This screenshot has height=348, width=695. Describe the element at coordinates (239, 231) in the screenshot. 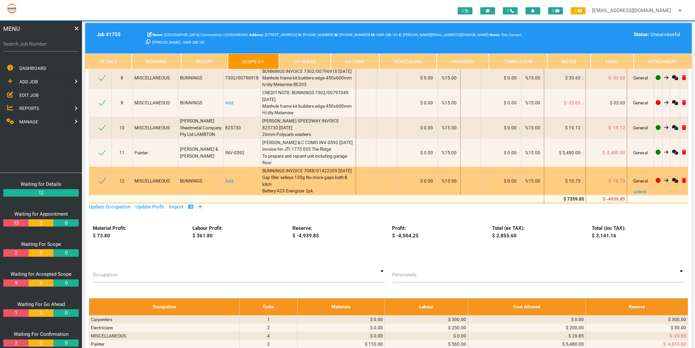

I see `div: Labour Profit: $ 361.80` at that location.